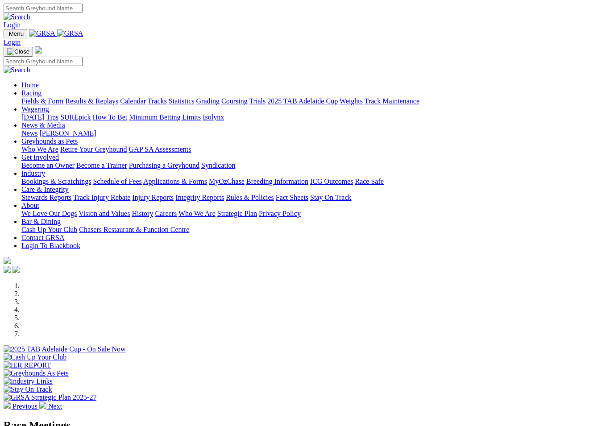  Describe the element at coordinates (49, 229) in the screenshot. I see `a: Cash Up Your Club` at that location.